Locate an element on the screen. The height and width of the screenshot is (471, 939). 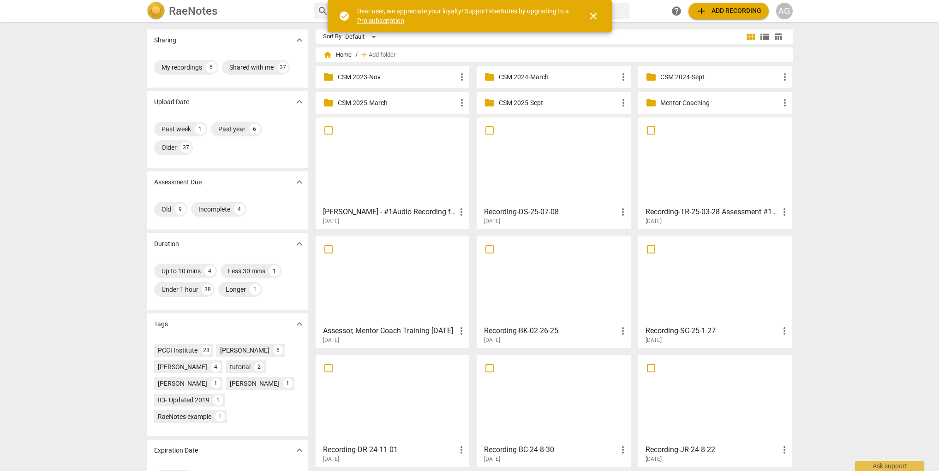
p: Duration is located at coordinates (167, 244).